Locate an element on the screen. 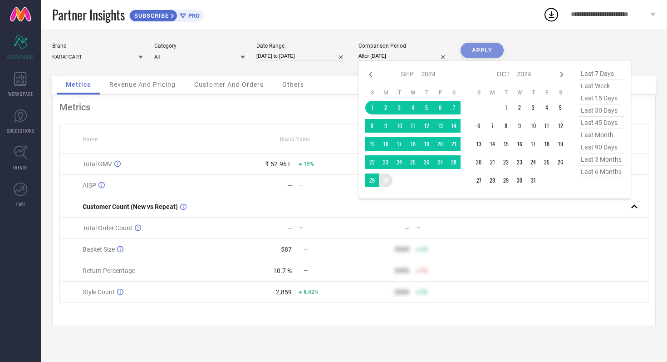 This screenshot has width=667, height=362. td: Fri Oct 25 2024 is located at coordinates (547, 162).